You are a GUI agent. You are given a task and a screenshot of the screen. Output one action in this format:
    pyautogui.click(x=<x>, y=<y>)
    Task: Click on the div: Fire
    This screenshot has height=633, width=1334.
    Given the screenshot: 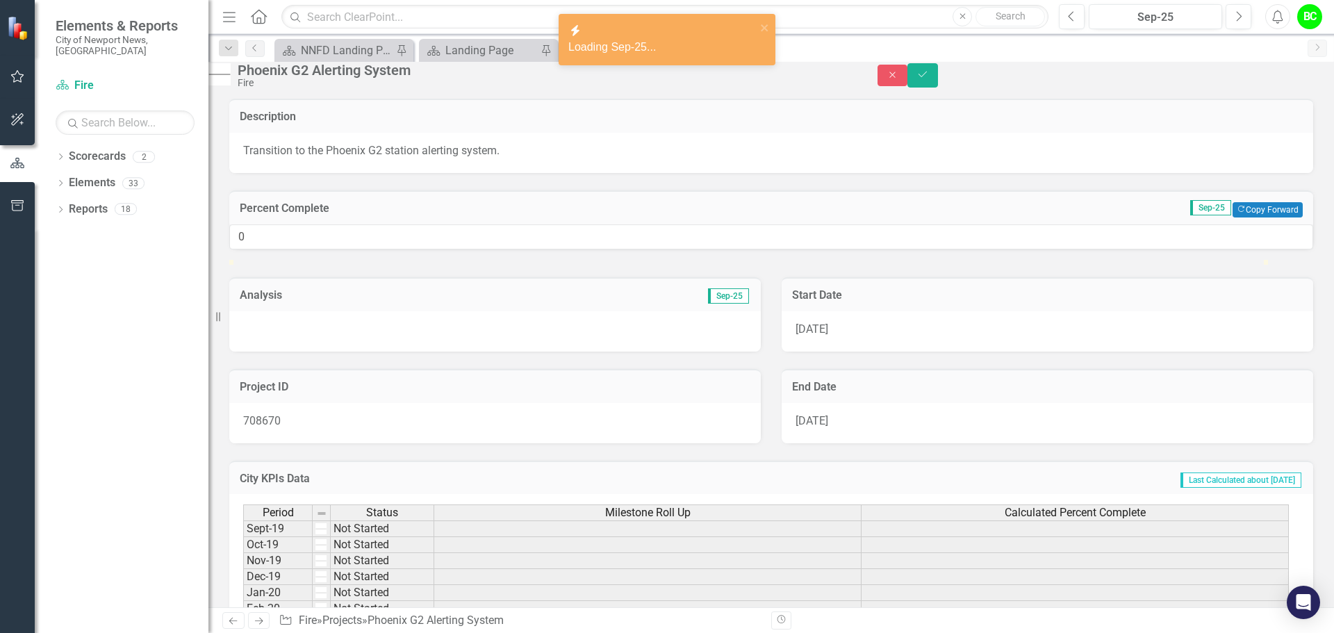 What is the action you would take?
    pyautogui.click(x=543, y=83)
    